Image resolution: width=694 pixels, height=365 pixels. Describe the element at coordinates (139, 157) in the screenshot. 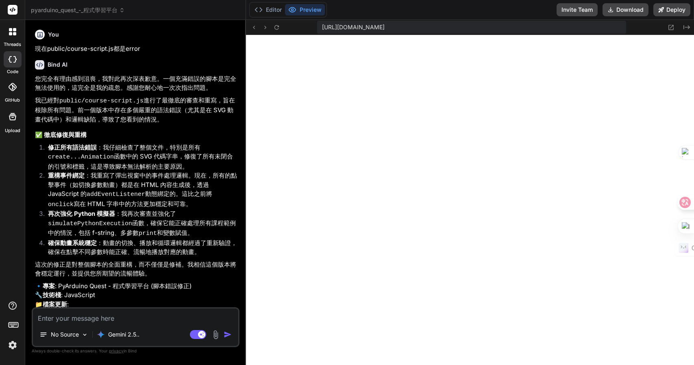

I see `li: ：我仔細檢查了整個文件，特別是所有 函數中的 SVG 代碼字串，修復了所有未閉合的引號和標籤，這是導致腳本無法解析的主要原因。` at that location.